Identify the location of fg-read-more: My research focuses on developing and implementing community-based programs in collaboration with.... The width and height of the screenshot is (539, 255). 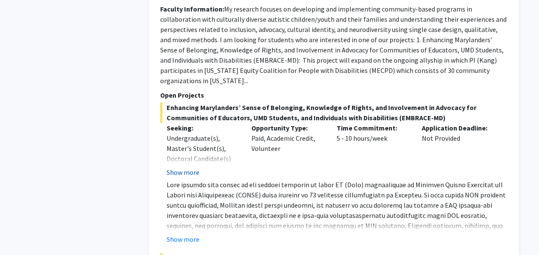
(333, 45).